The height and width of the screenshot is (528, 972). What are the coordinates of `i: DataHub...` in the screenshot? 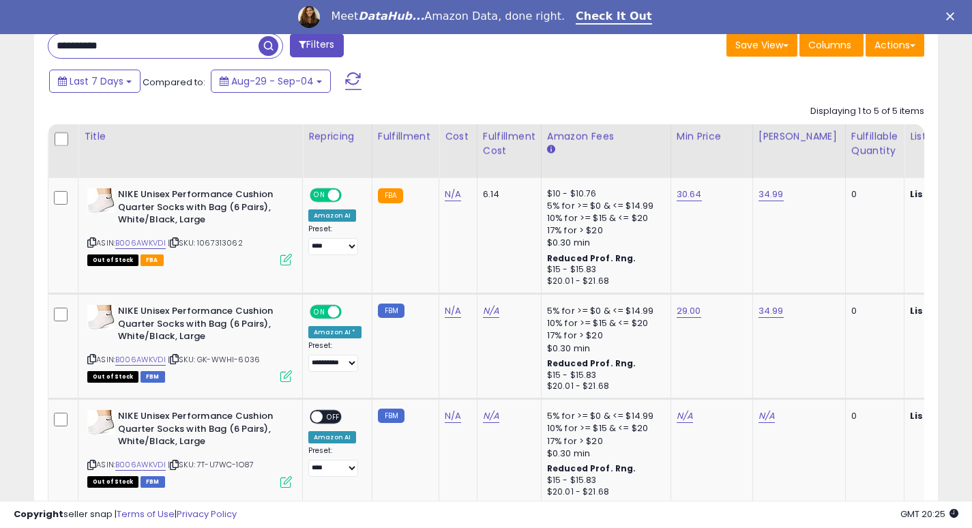 It's located at (391, 16).